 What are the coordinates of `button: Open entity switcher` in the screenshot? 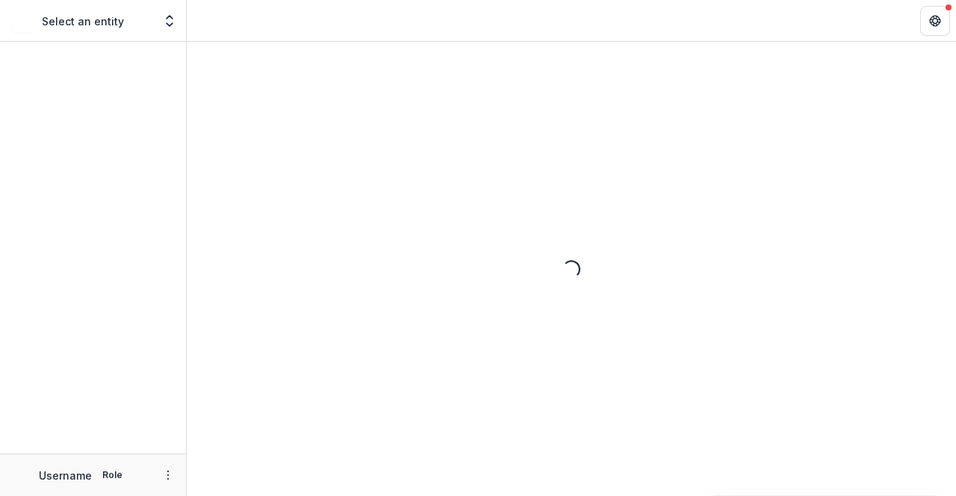 It's located at (169, 21).